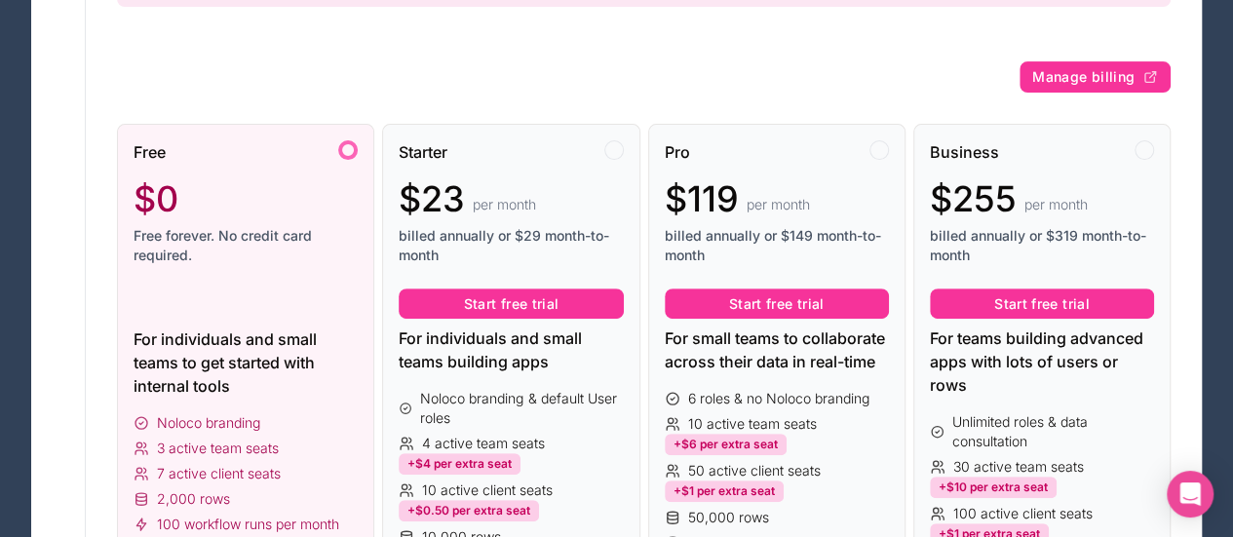 This screenshot has width=1233, height=537. I want to click on span: 30 active team seats, so click(1019, 467).